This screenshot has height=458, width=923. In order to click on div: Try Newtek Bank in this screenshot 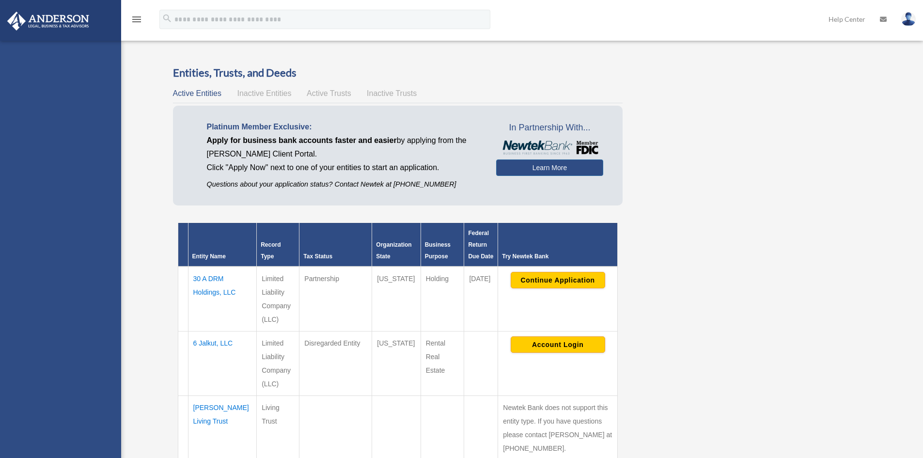, I will do `click(558, 256)`.